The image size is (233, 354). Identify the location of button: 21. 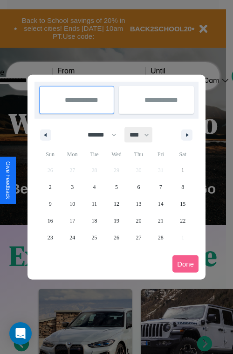
(161, 220).